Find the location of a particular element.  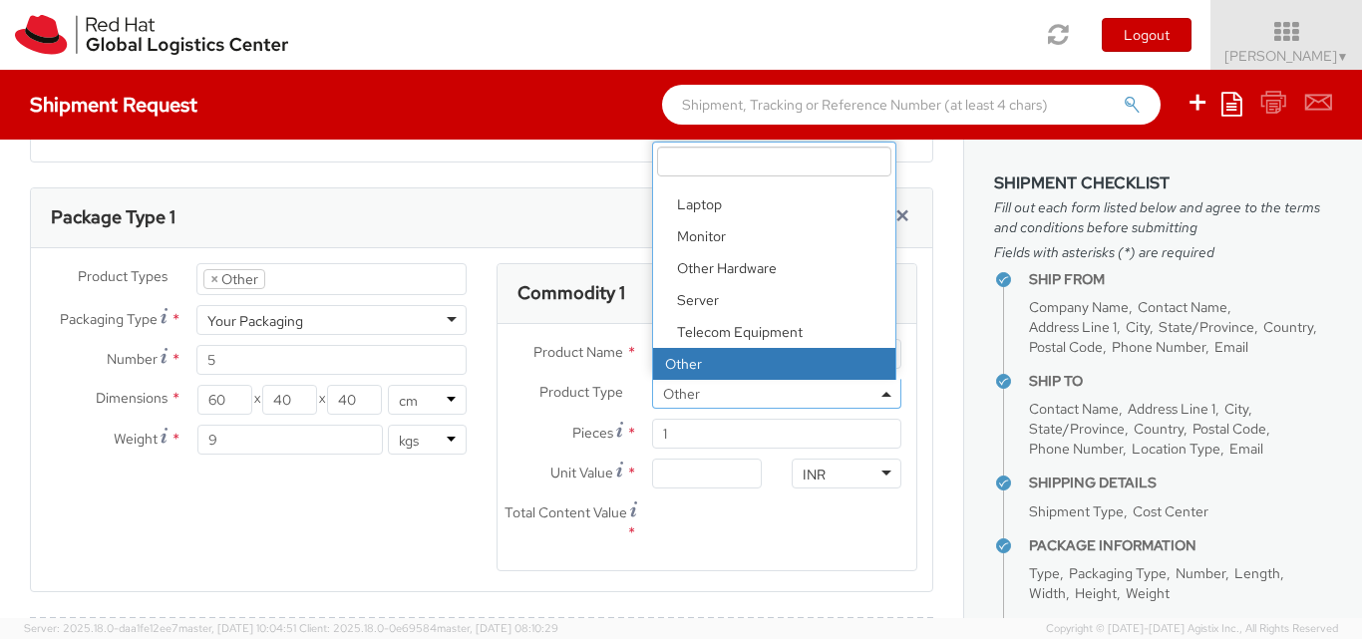

span: Fill out each form listed below and agree to the terms and conditions before submitting is located at coordinates (1163, 217).